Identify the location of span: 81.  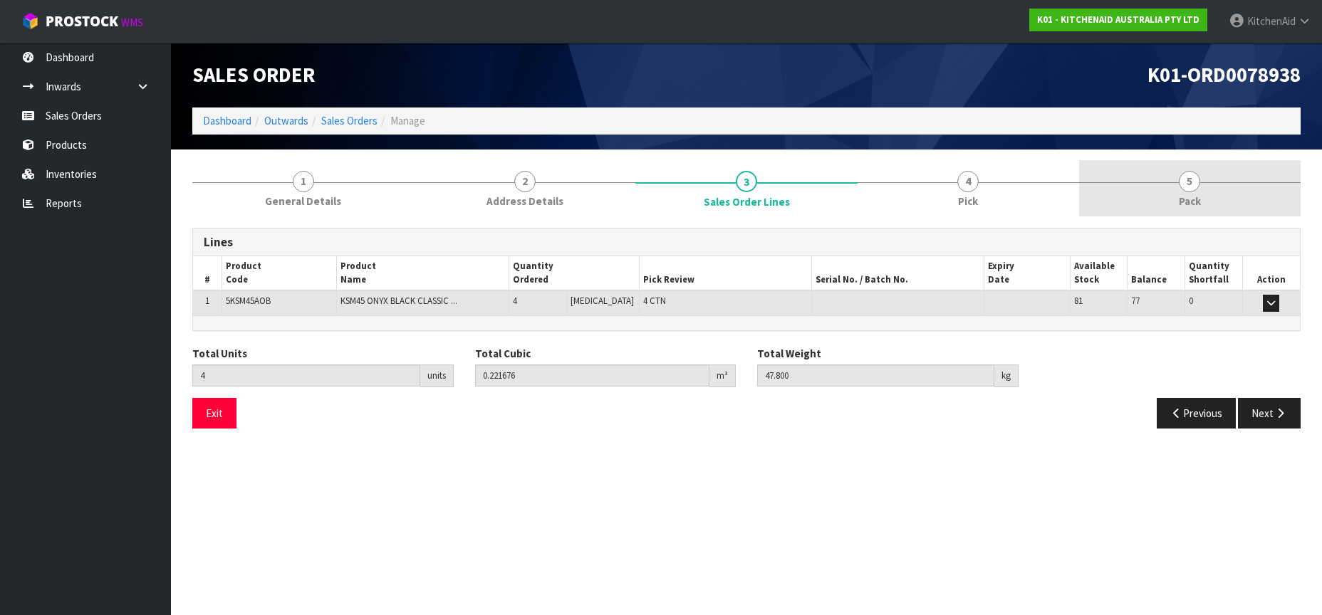
(1078, 301).